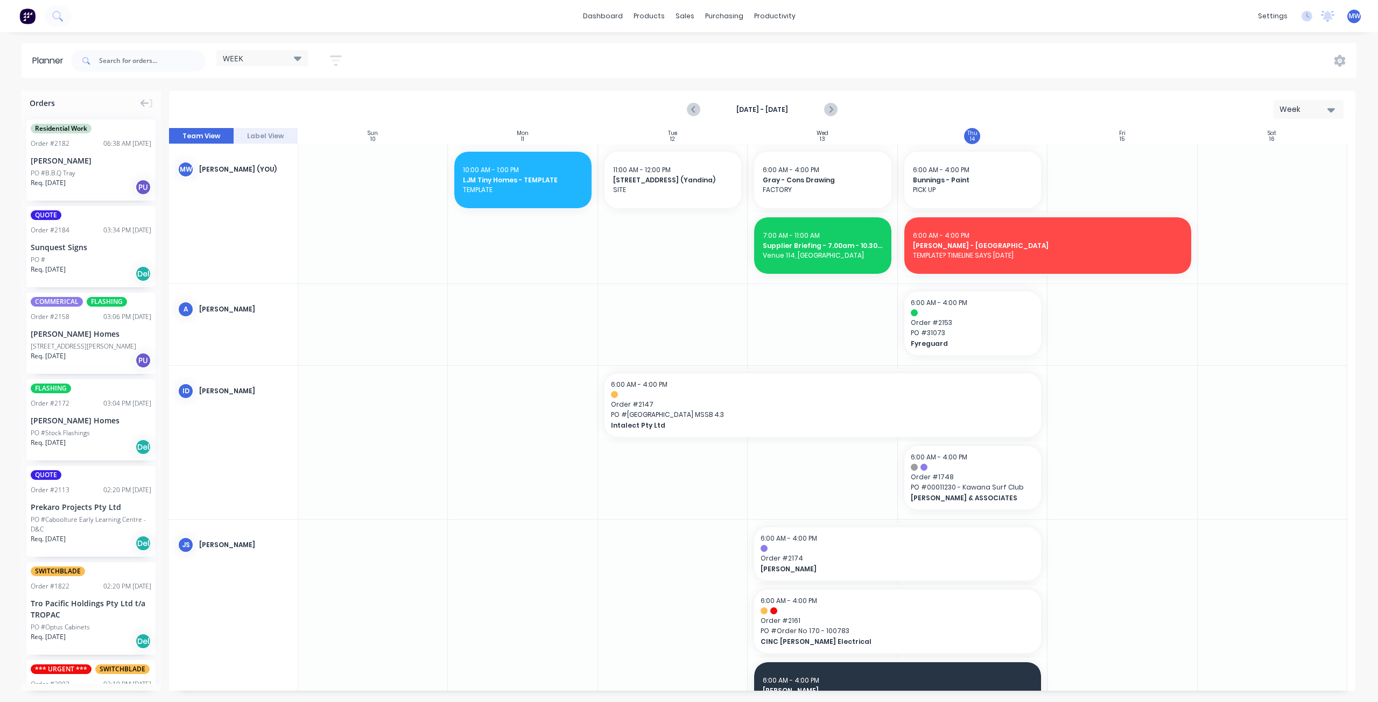  What do you see at coordinates (972, 488) in the screenshot?
I see `span: PO # 00011230 - Kawana Surf Club` at bounding box center [972, 488].